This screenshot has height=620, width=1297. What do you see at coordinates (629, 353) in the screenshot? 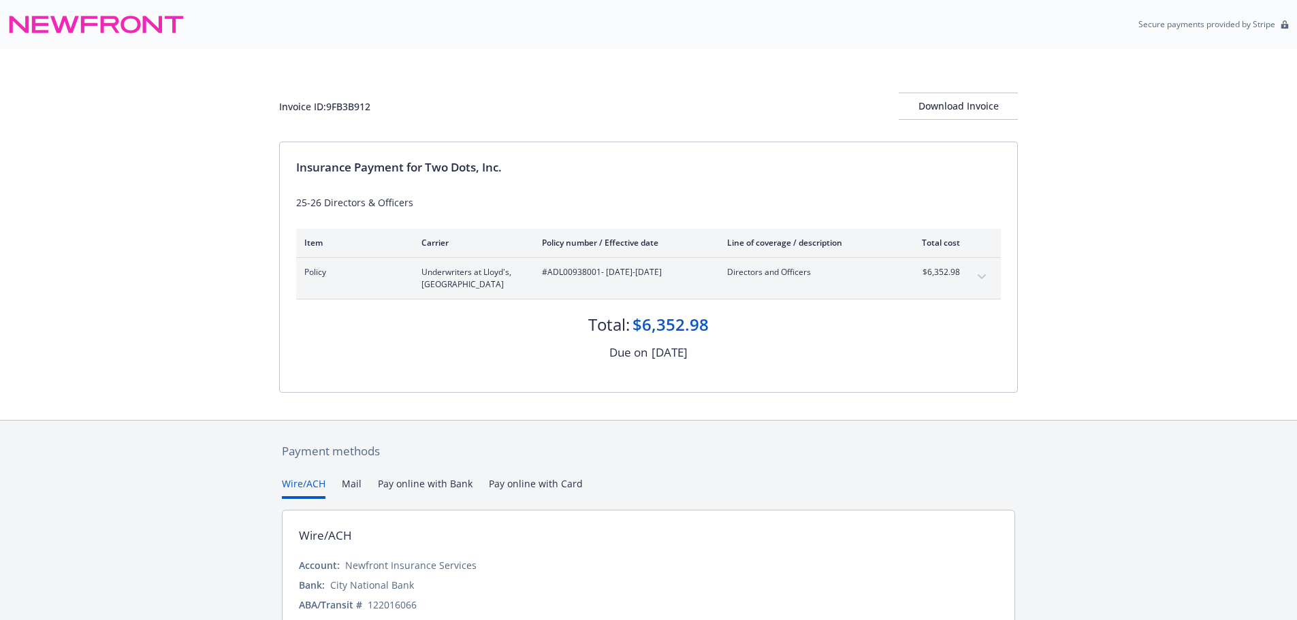
I see `div: Due on` at bounding box center [629, 353].